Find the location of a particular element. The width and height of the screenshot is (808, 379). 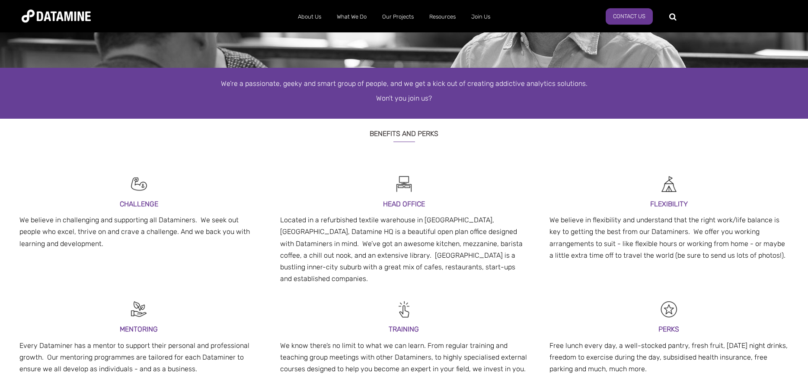

h3: Benefits and Perks is located at coordinates (404, 130).